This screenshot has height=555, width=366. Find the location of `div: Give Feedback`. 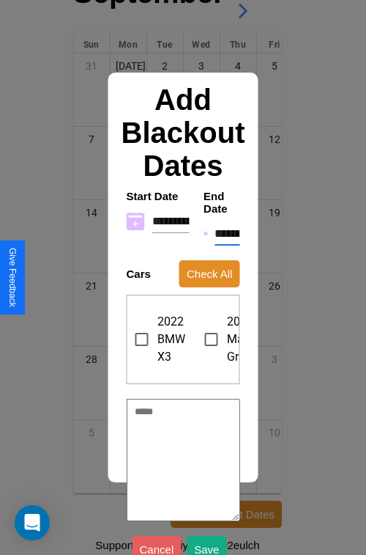

div: Give Feedback is located at coordinates (12, 277).